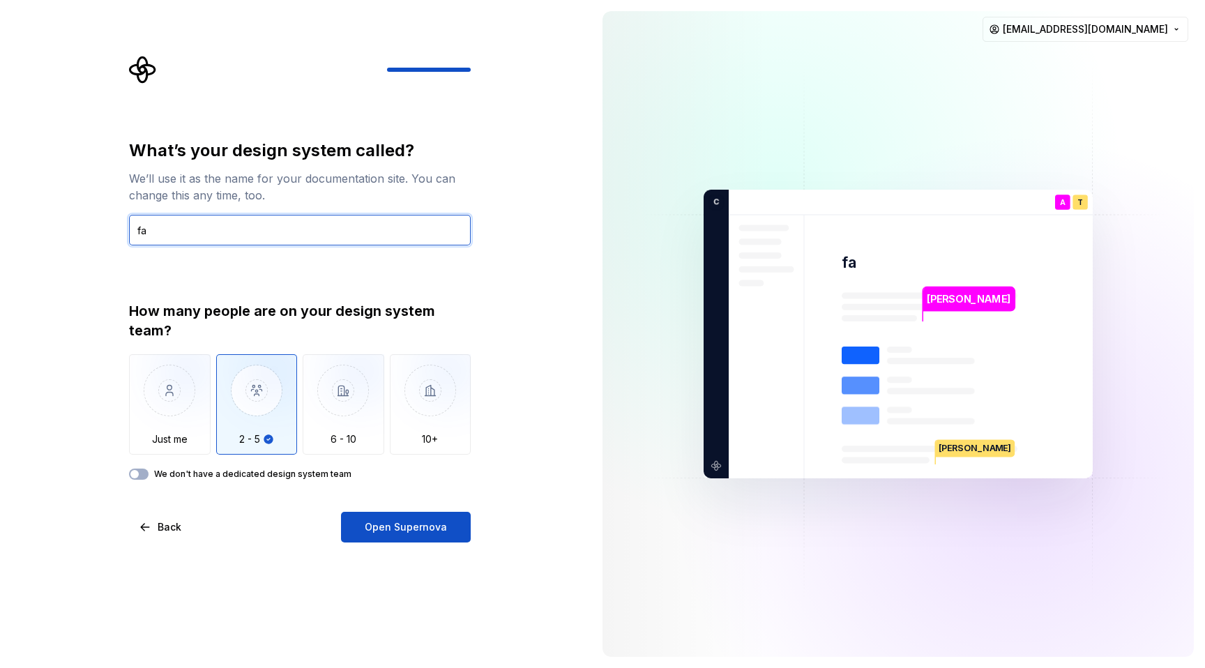 The image size is (1205, 668). I want to click on div: T, so click(1080, 202).